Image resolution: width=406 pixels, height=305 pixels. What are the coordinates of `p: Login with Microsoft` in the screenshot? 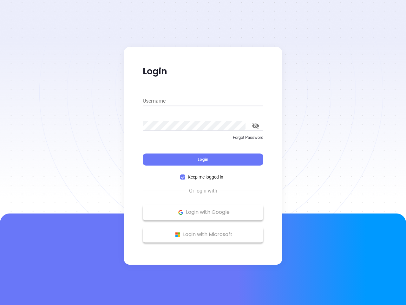 It's located at (203, 234).